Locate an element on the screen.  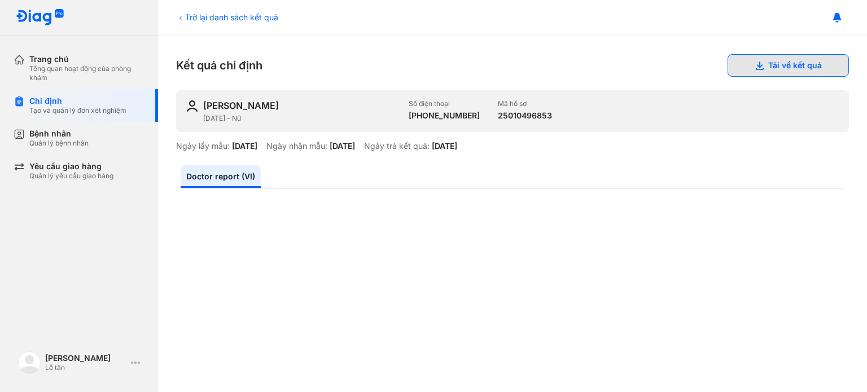
div: Trở lại danh sách kết quả is located at coordinates (227, 17).